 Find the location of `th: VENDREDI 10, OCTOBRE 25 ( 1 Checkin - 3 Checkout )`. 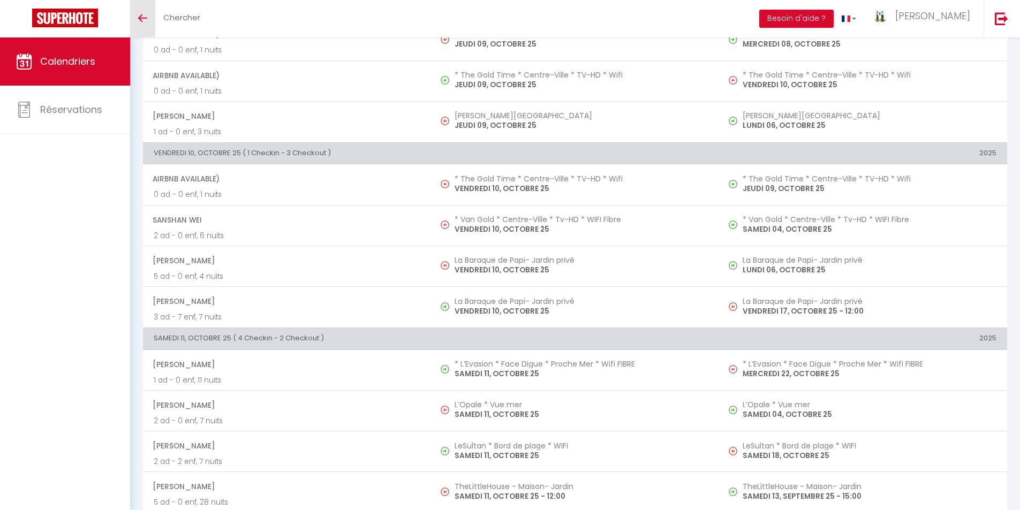

th: VENDREDI 10, OCTOBRE 25 ( 1 Checkin - 3 Checkout ) is located at coordinates (431, 154).